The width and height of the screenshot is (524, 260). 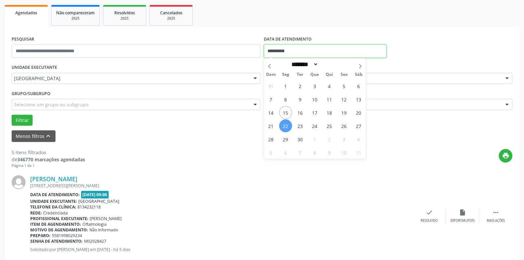 What do you see at coordinates (55, 194) in the screenshot?
I see `b: Data de atendimento:` at bounding box center [55, 194].